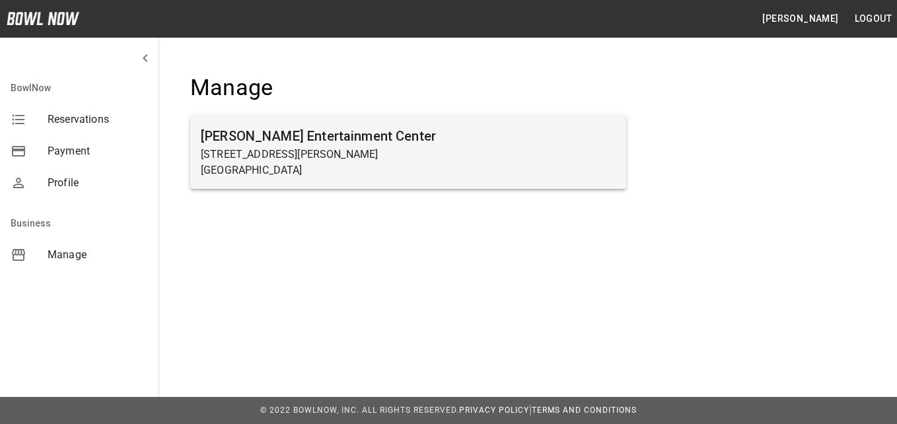 The image size is (897, 424). What do you see at coordinates (873, 18) in the screenshot?
I see `button: Logout` at bounding box center [873, 18].